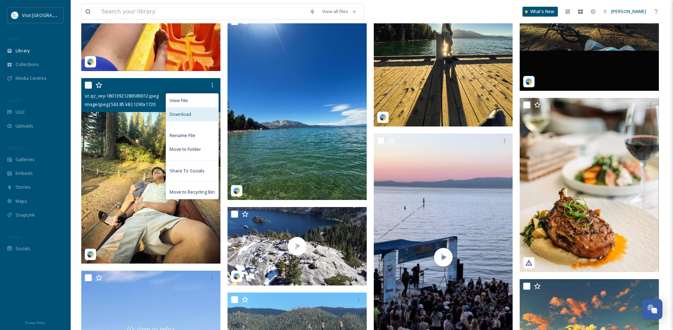  Describe the element at coordinates (339, 11) in the screenshot. I see `div: View all files` at that location.